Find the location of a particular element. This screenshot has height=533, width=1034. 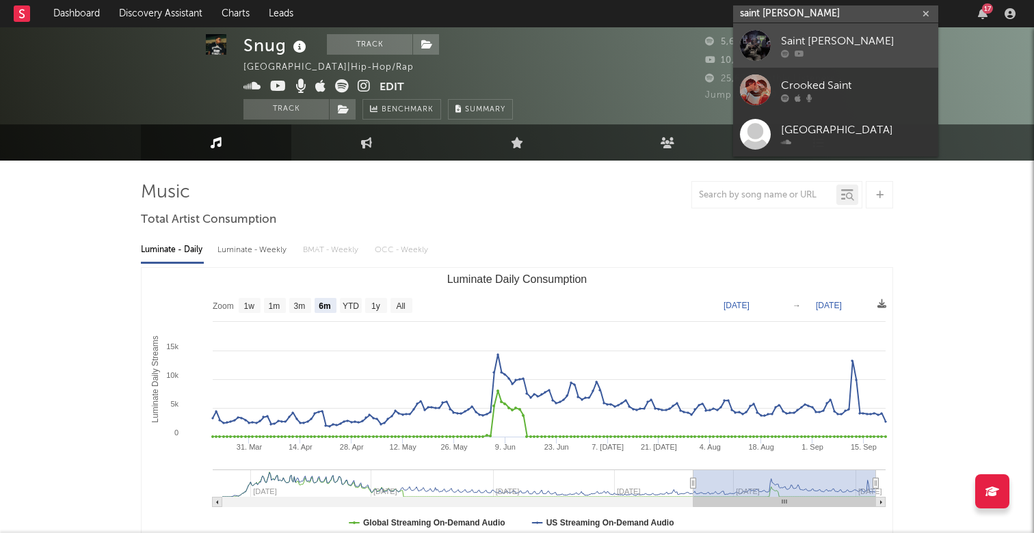

text: 3m is located at coordinates (299, 306).